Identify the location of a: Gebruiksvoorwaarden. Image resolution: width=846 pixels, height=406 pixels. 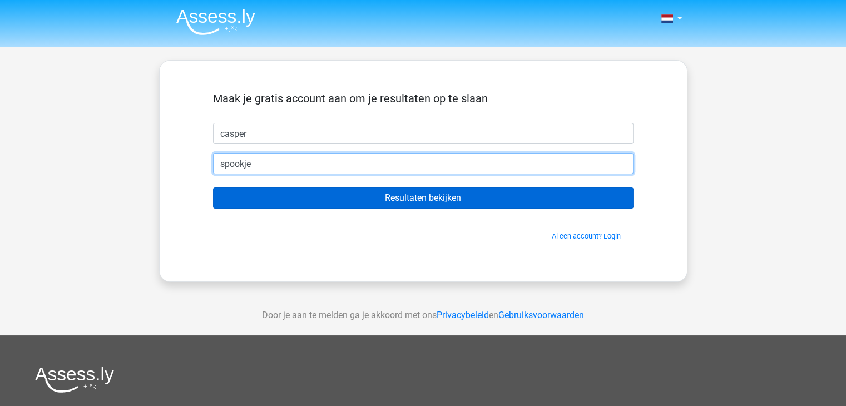
(541, 315).